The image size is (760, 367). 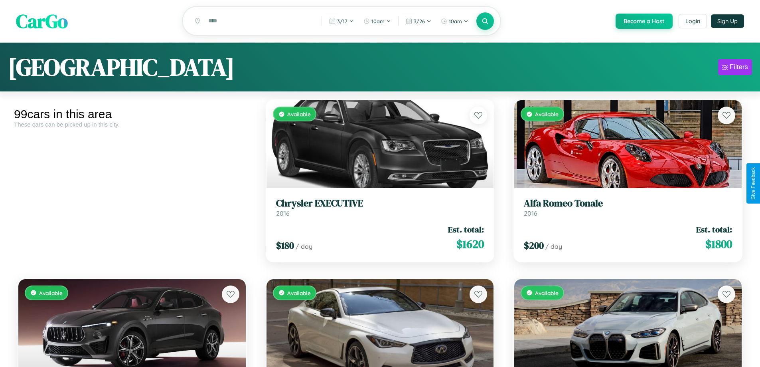 What do you see at coordinates (693, 21) in the screenshot?
I see `button: Login` at bounding box center [693, 21].